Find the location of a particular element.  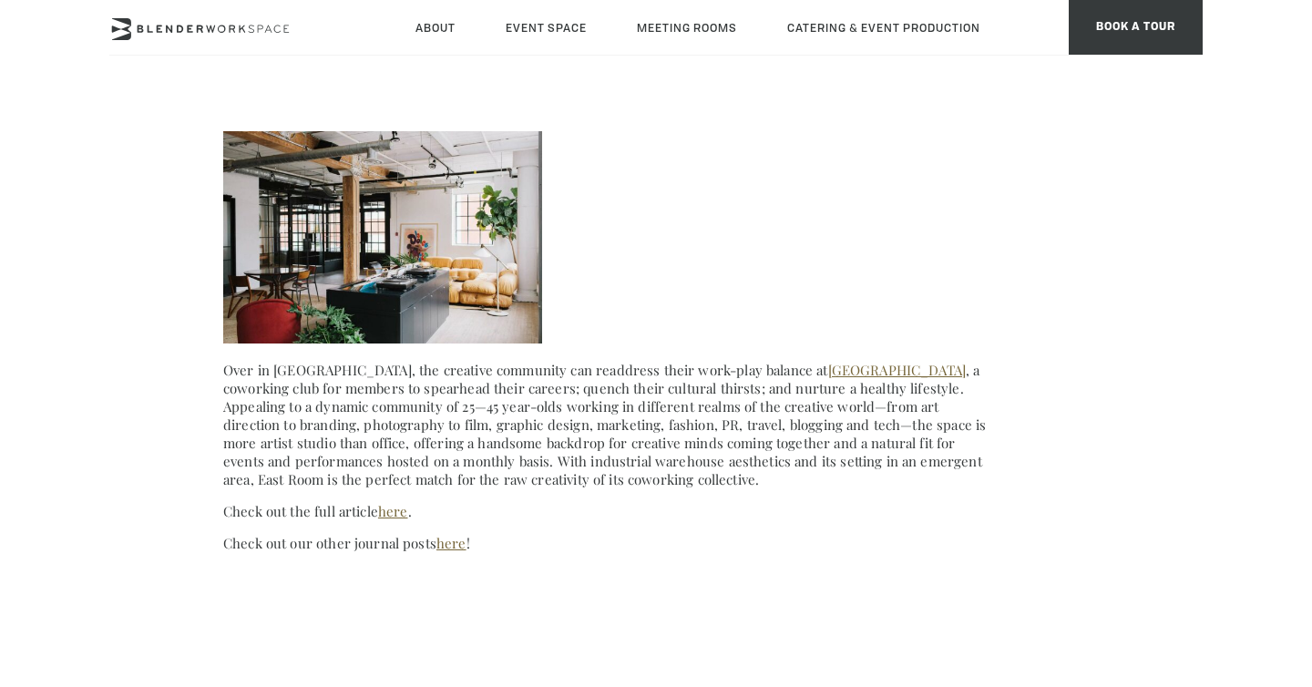

p: Check out our other journal posts ! is located at coordinates (610, 543).